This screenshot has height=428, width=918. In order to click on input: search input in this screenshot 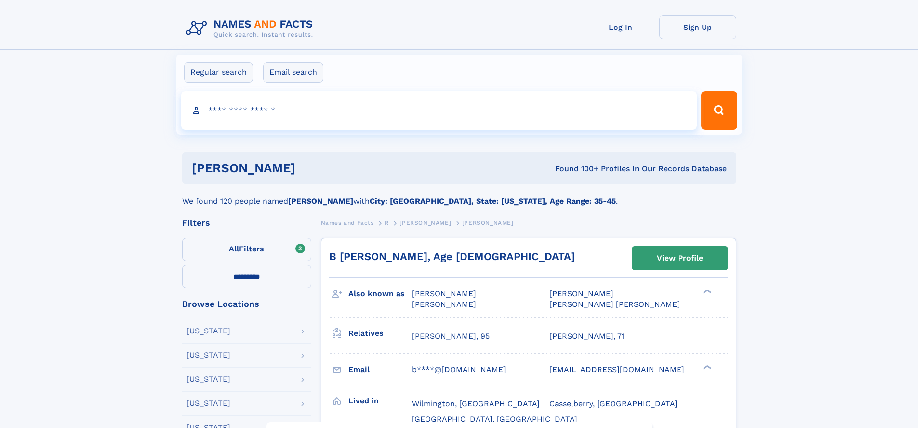, I will do `click(439, 110)`.